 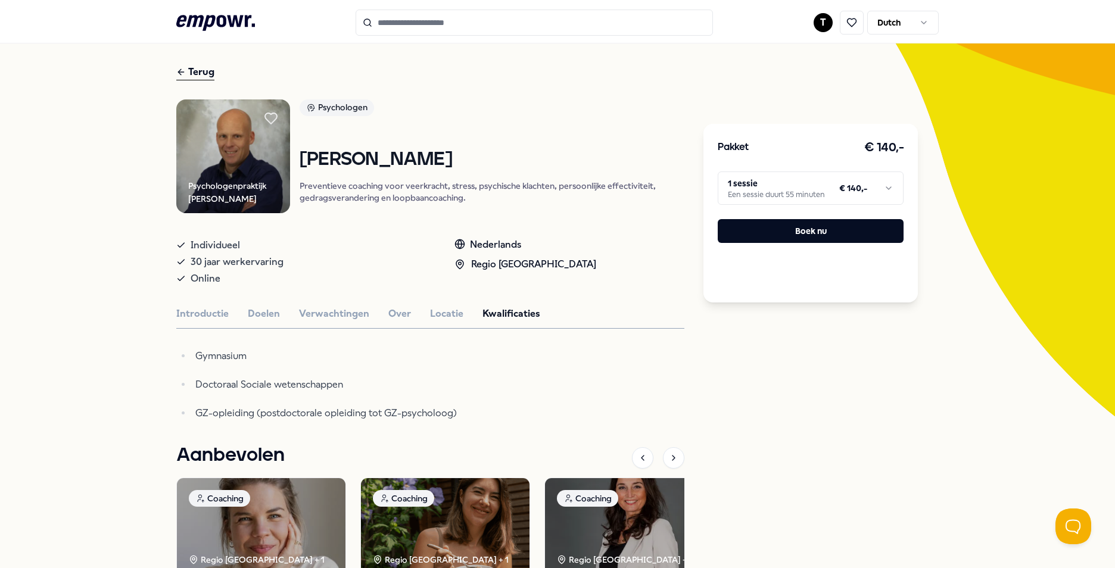 What do you see at coordinates (400, 314) in the screenshot?
I see `button: Over` at bounding box center [400, 314].